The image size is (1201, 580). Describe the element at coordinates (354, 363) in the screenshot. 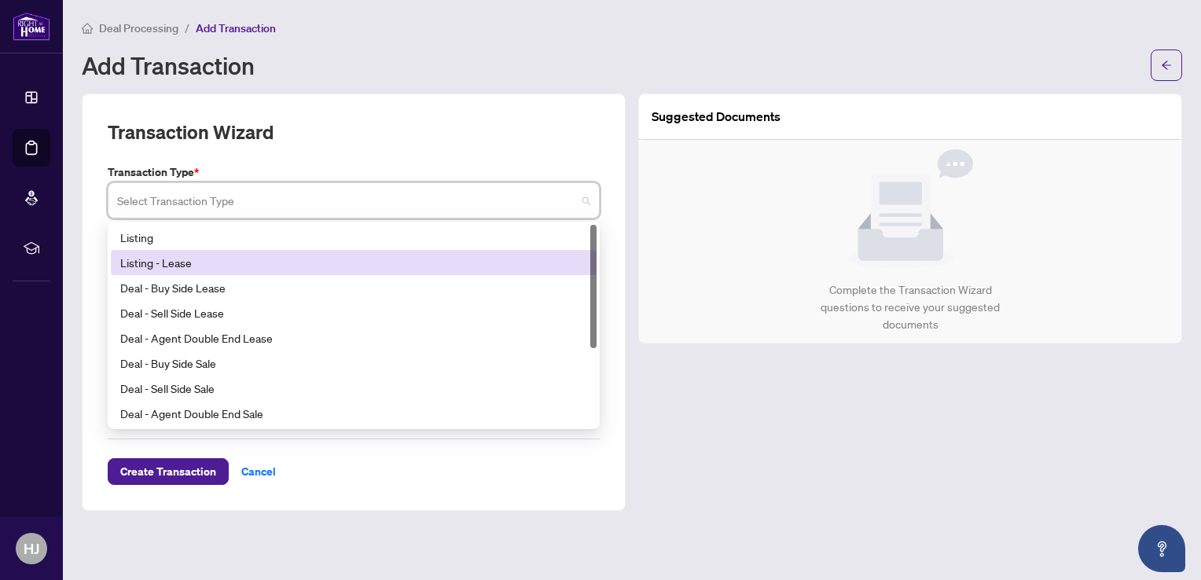

I see `div: Deal - Buy Side Sale` at that location.